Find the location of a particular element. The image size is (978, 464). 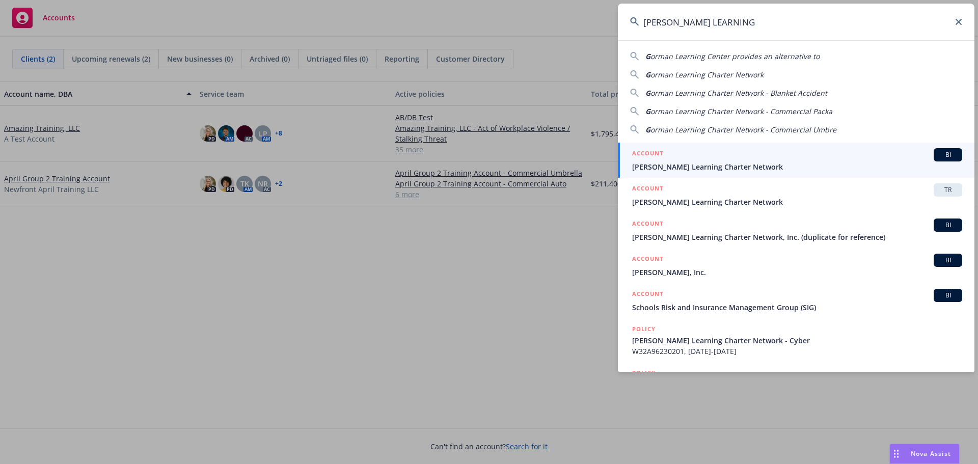

div: Drag to move is located at coordinates (896, 454).